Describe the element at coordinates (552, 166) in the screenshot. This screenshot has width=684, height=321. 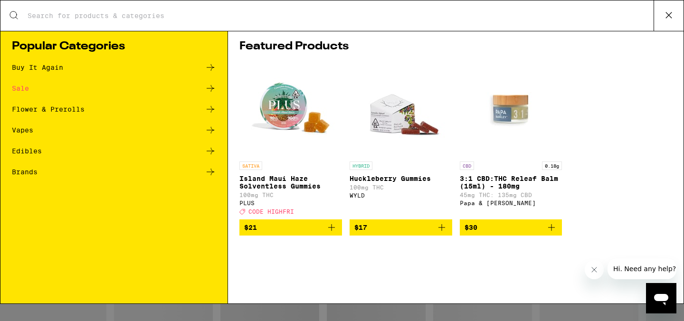
I see `p: 0.18g` at that location.